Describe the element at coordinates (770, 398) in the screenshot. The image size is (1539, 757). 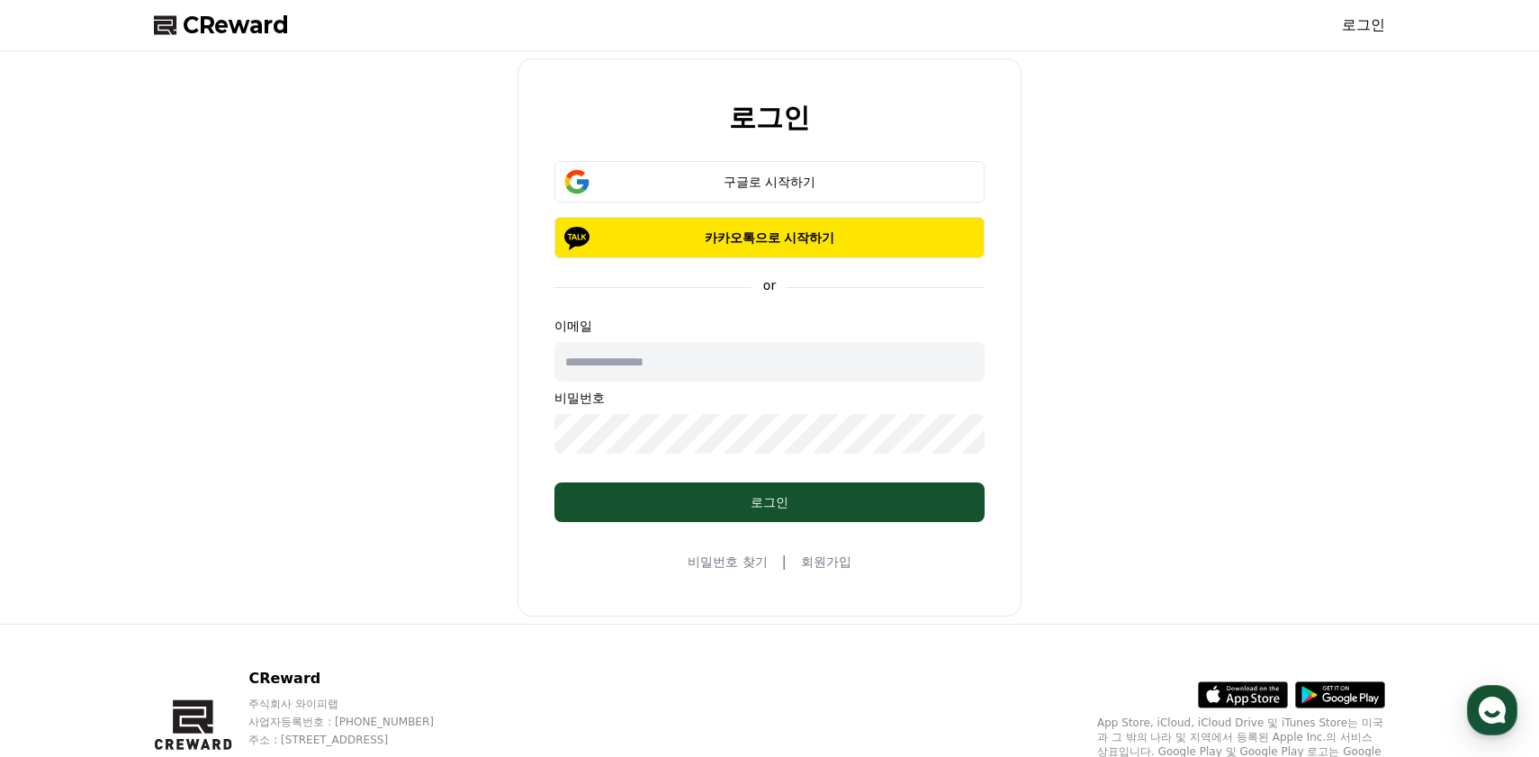
I see `p: 비밀번호` at that location.